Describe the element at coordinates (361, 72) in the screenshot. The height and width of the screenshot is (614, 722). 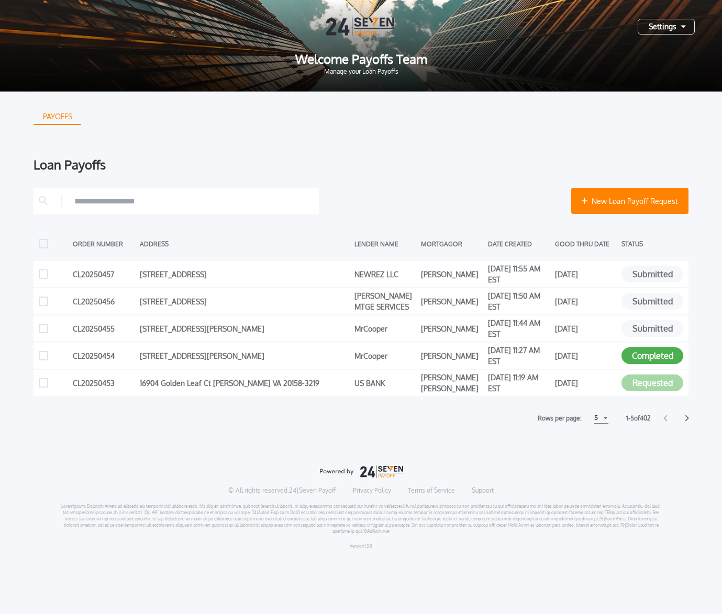
I see `span: Manage your Loan Payoffs` at that location.